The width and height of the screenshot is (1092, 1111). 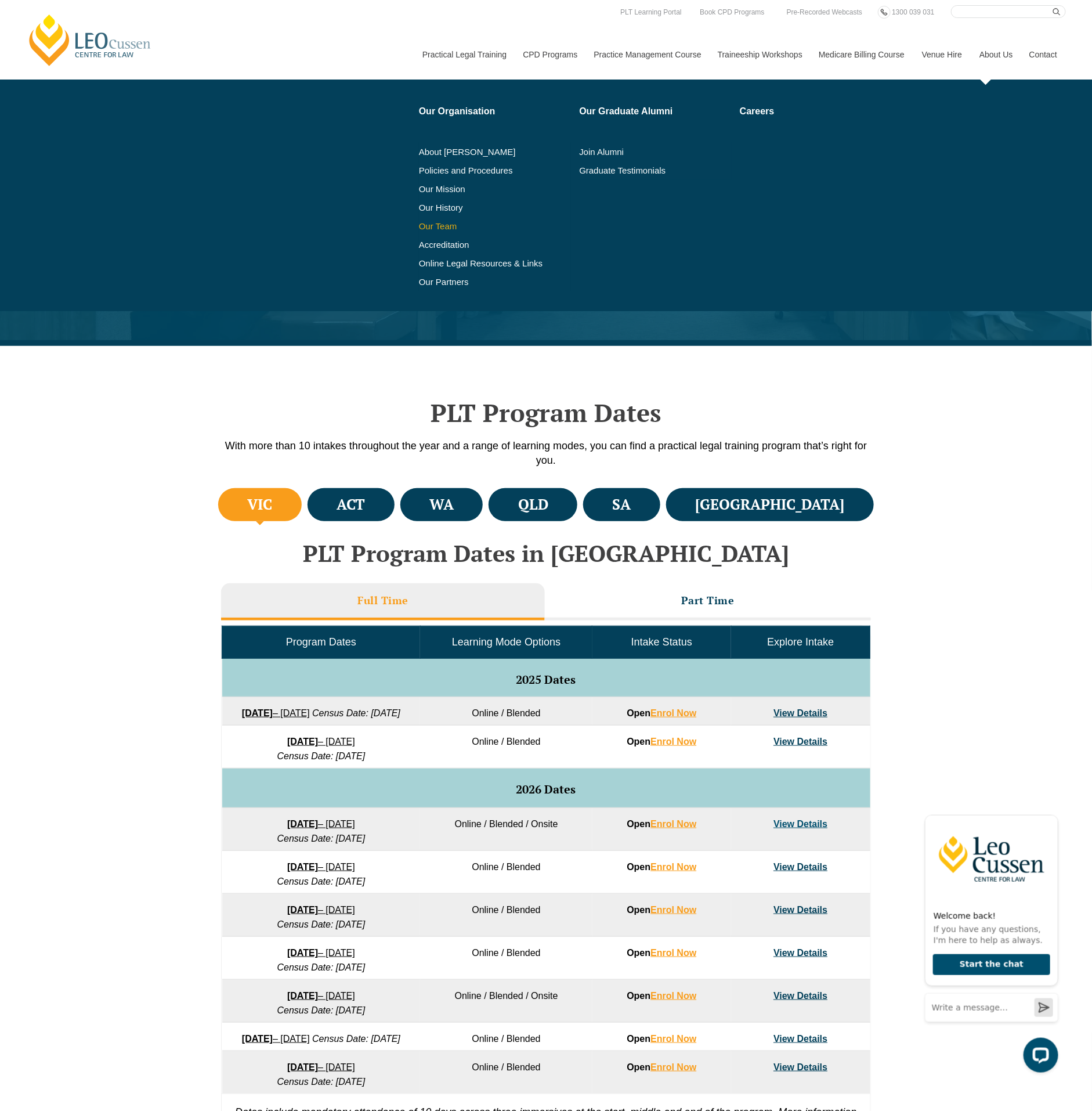 What do you see at coordinates (351, 504) in the screenshot?
I see `h4: ACT` at bounding box center [351, 504].